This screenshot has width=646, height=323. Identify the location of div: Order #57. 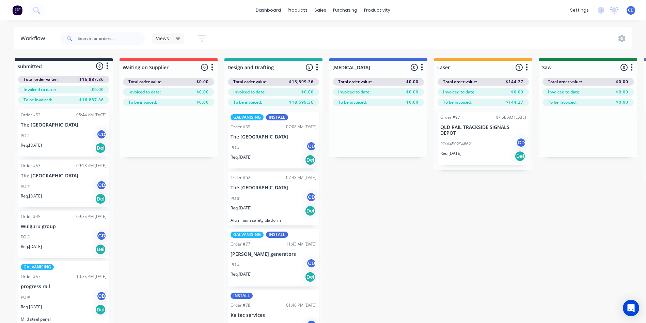
(31, 276).